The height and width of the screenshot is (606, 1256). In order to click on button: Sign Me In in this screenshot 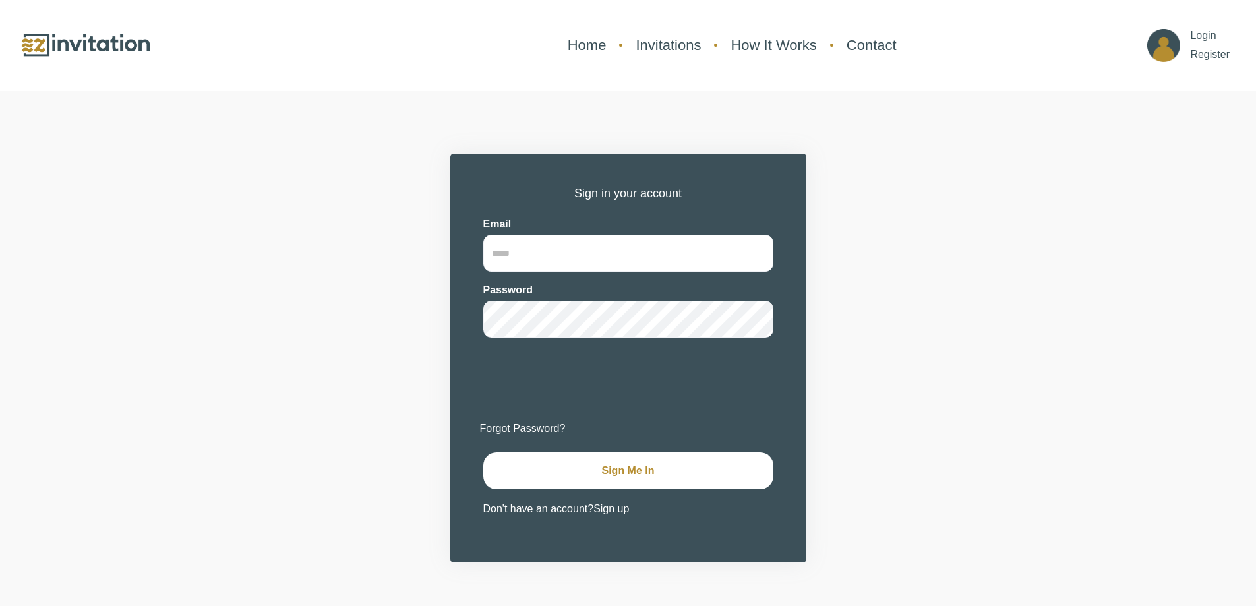, I will do `click(628, 471)`.